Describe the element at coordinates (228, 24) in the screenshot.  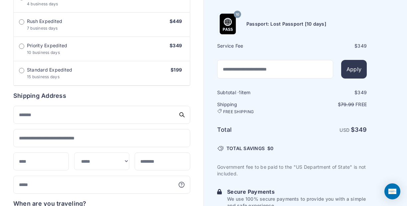
I see `img: Product Name` at that location.